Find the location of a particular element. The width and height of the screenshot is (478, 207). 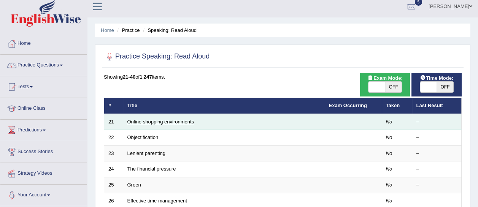

td: 24 is located at coordinates (114, 170).